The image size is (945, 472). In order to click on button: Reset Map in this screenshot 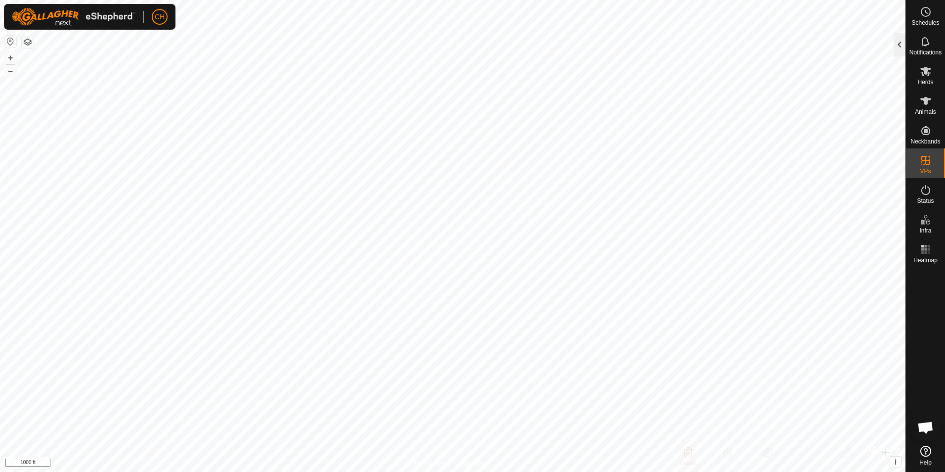, I will do `click(10, 42)`.